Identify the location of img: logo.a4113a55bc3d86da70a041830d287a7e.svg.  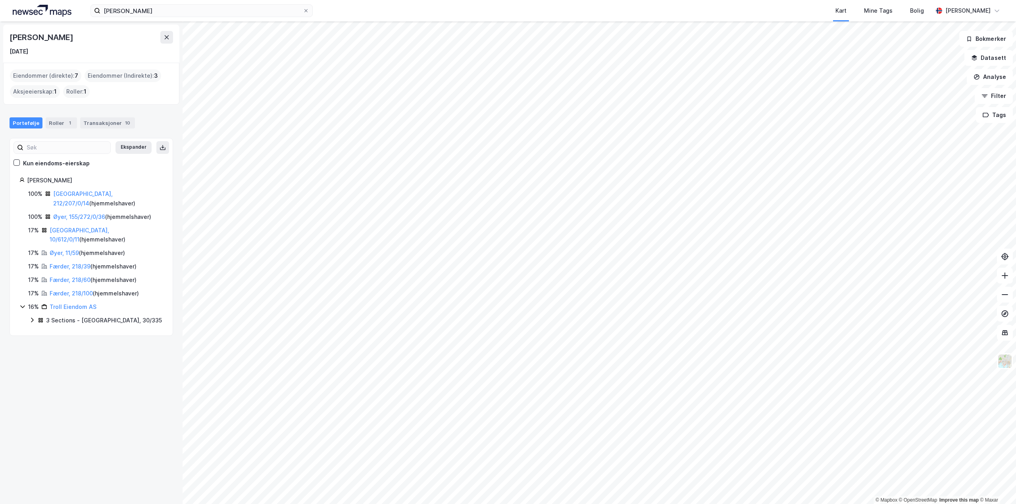
(42, 11).